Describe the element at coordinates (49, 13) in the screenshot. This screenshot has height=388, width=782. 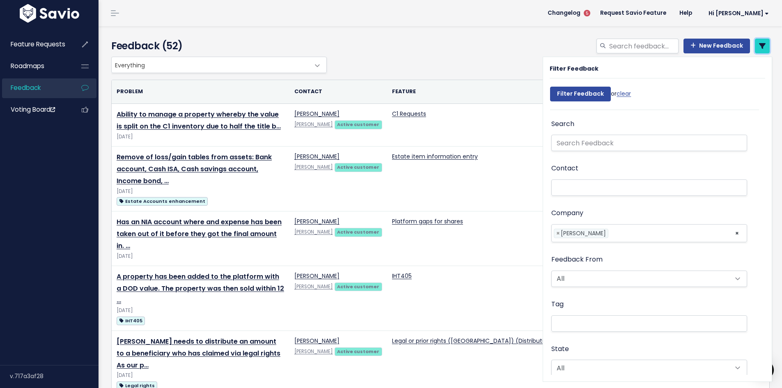
I see `img: logo-white.9d6f32f41409.svg` at that location.